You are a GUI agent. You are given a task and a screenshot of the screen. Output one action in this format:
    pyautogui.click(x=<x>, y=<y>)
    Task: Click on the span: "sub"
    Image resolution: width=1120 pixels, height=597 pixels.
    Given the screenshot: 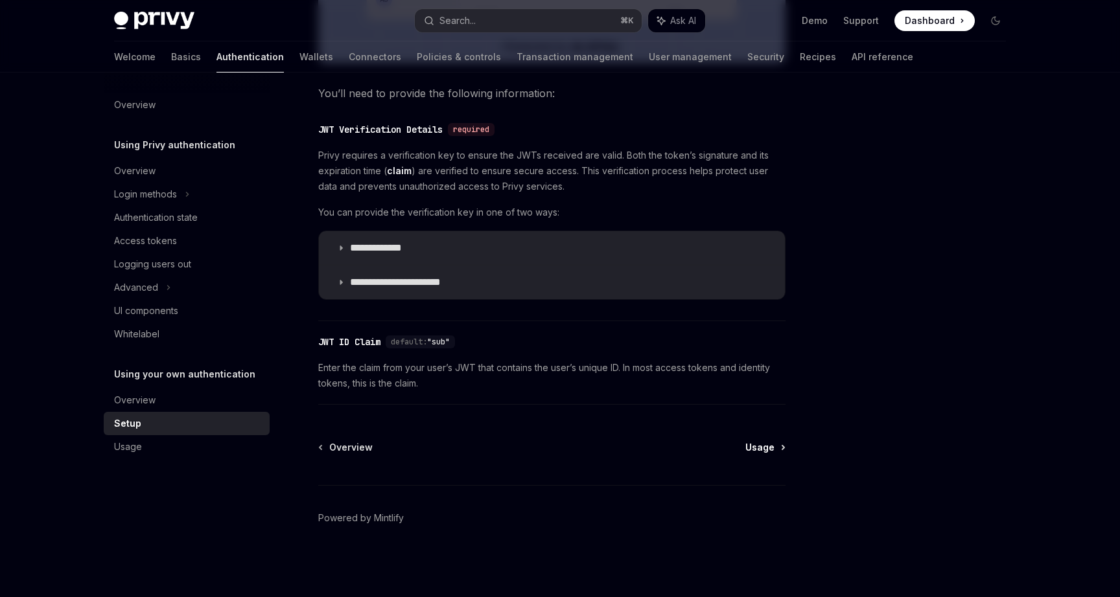 What is the action you would take?
    pyautogui.click(x=438, y=342)
    